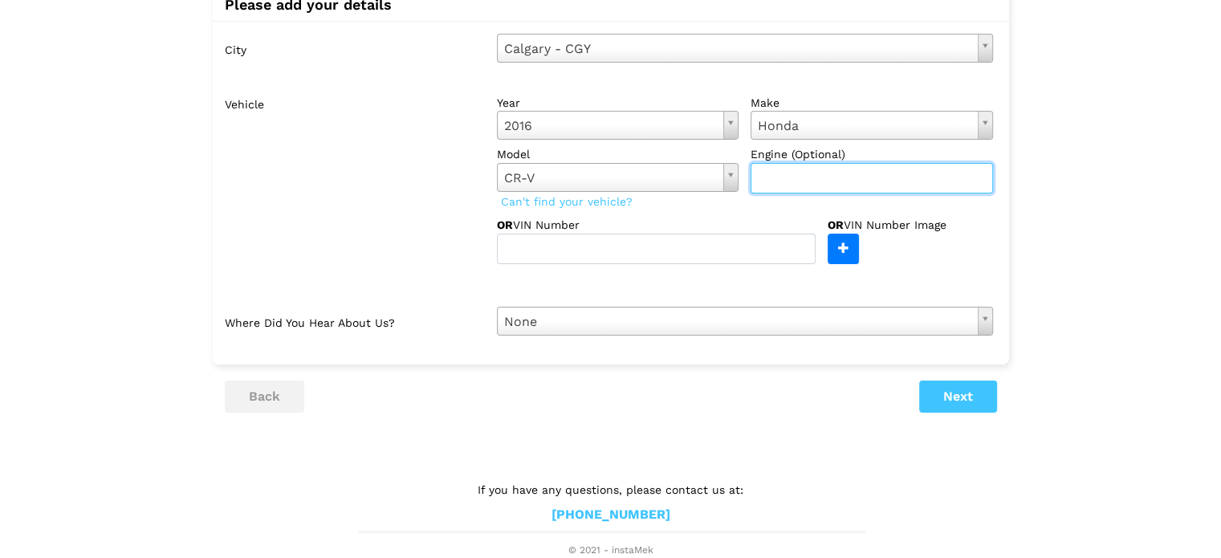 Image resolution: width=1221 pixels, height=558 pixels. What do you see at coordinates (904, 225) in the screenshot?
I see `label: VIN Number Image` at bounding box center [904, 225].